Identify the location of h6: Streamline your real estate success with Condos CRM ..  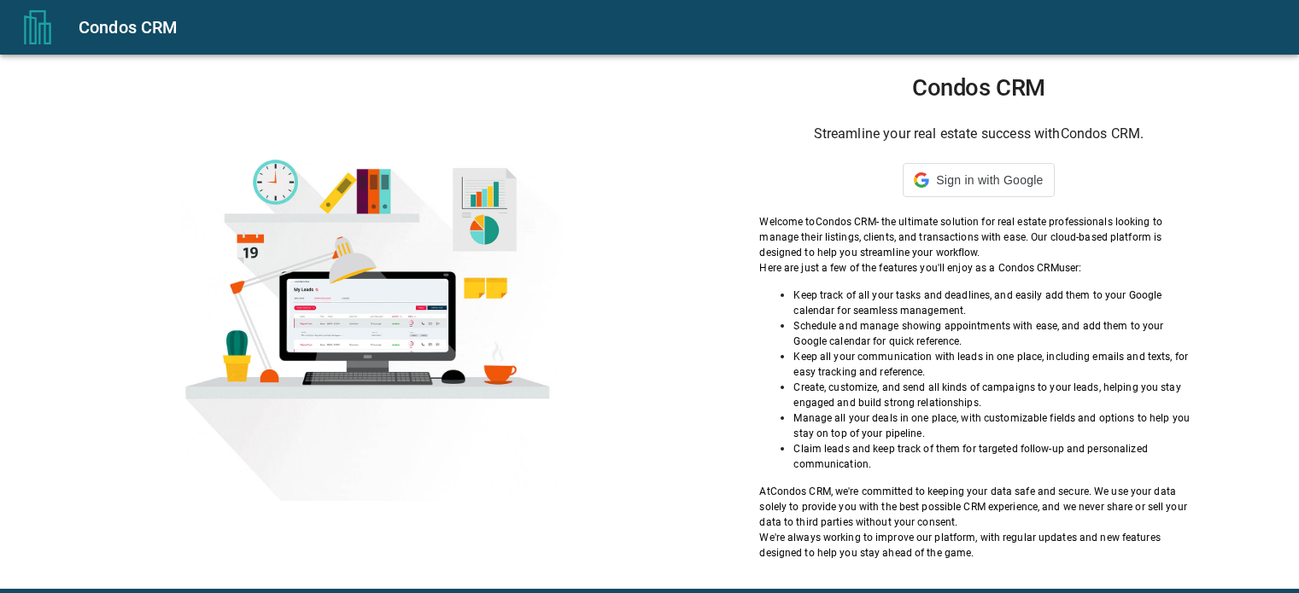
(978, 134).